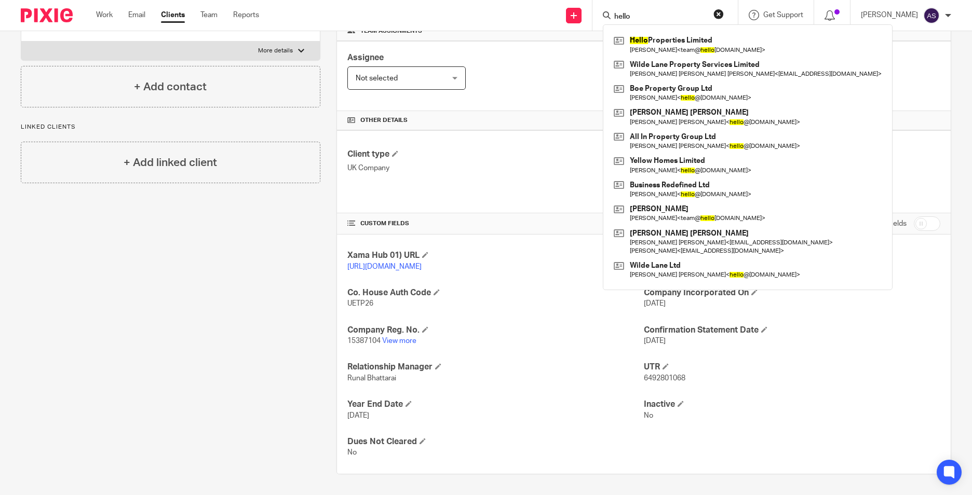 This screenshot has width=972, height=495. Describe the element at coordinates (360, 304) in the screenshot. I see `span: UETP26` at that location.